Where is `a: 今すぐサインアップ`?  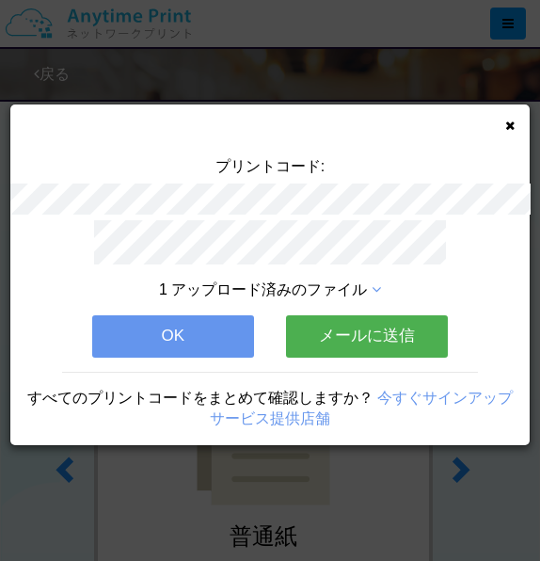
a: 今すぐサインアップ is located at coordinates (445, 397).